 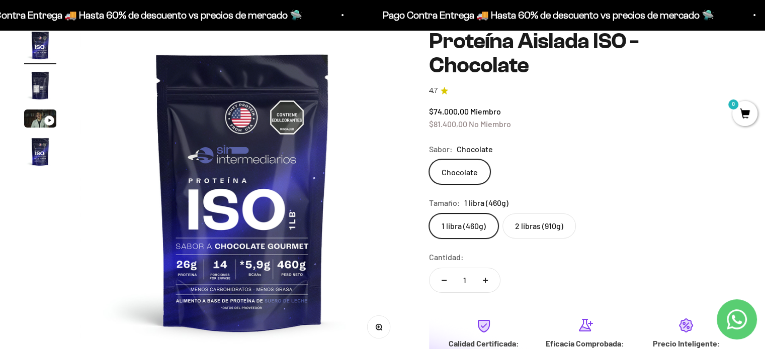 What do you see at coordinates (486, 203) in the screenshot?
I see `span: 1 libra (460g)` at bounding box center [486, 203].